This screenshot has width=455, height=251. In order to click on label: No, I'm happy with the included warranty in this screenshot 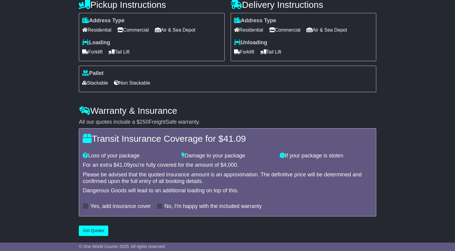, I will do `click(213, 206)`.